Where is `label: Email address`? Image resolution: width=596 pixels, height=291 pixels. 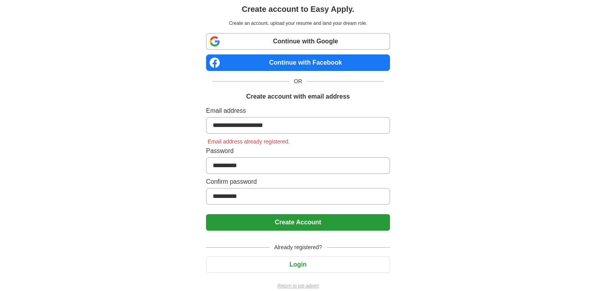 label: Email address is located at coordinates (298, 111).